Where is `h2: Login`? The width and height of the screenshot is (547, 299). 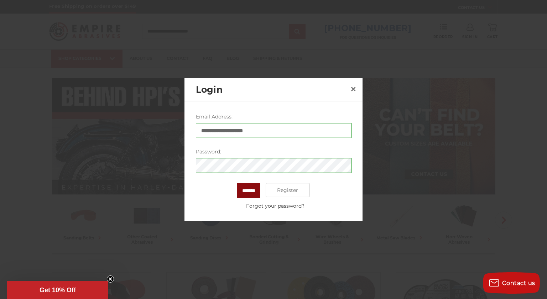 h2: Login is located at coordinates (272, 90).